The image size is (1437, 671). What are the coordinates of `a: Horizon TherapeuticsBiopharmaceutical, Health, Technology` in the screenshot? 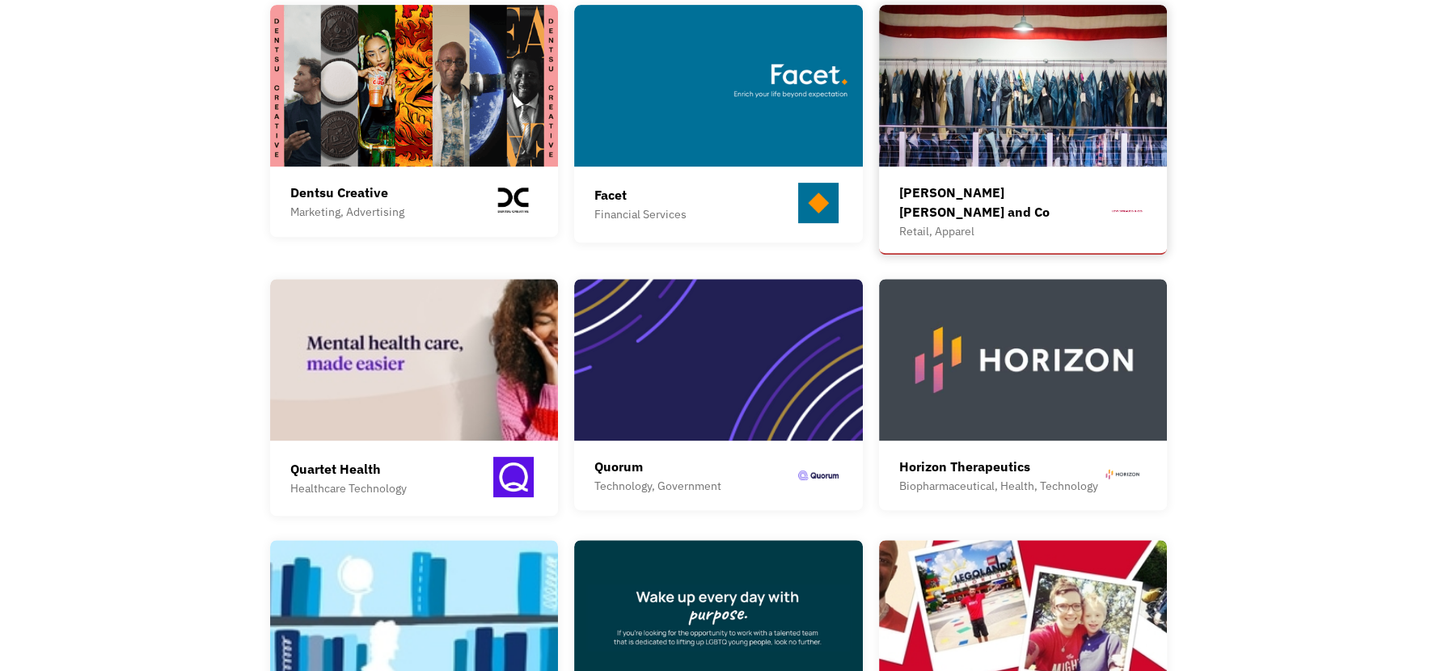 It's located at (1023, 395).